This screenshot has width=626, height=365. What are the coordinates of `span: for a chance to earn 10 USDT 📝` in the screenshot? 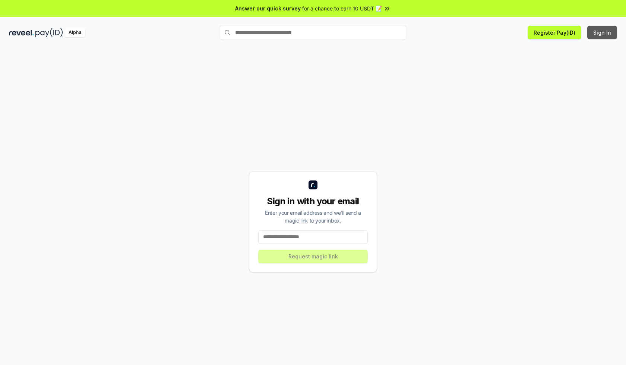 It's located at (342, 8).